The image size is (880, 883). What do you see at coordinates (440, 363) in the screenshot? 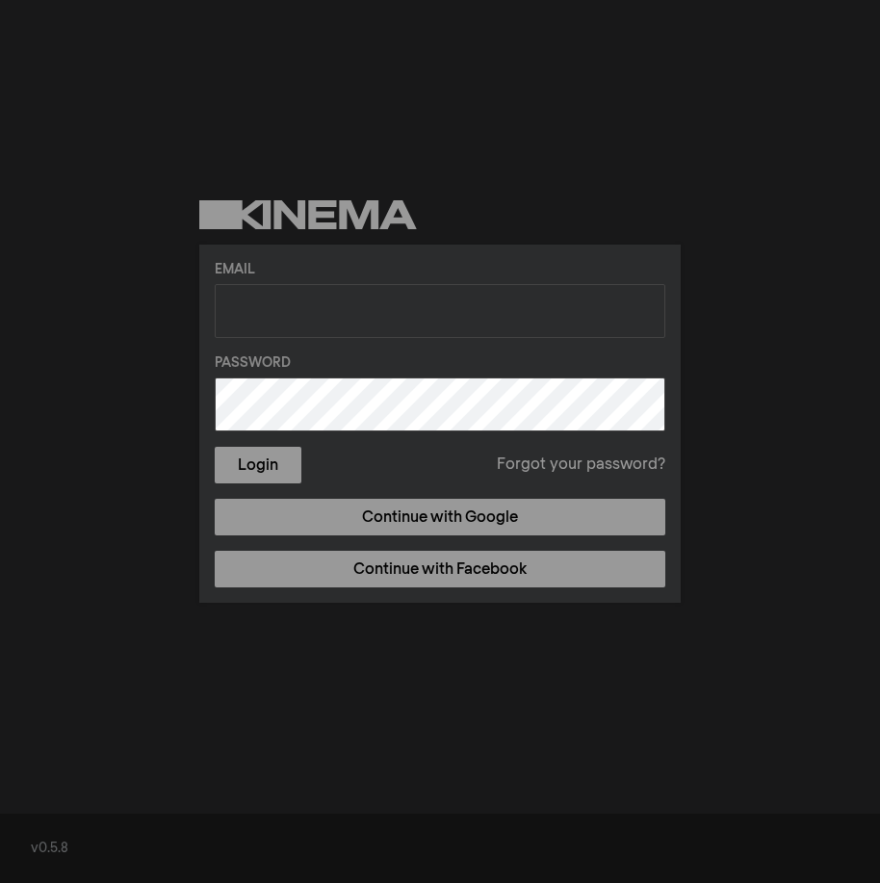
I see `label: Password` at bounding box center [440, 363].